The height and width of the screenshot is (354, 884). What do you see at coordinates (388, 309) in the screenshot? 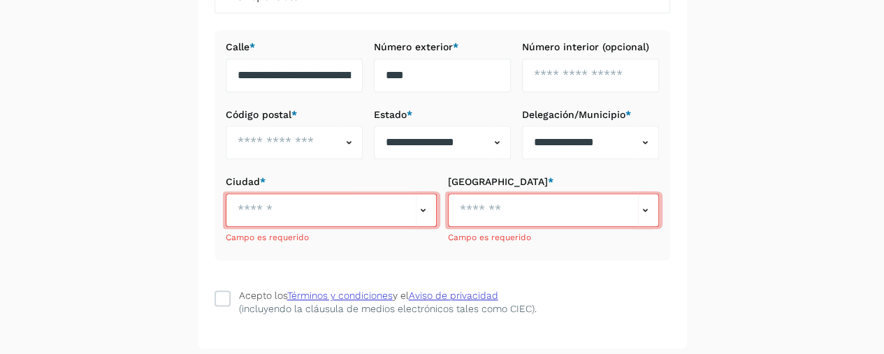
I see `p: (incluyendo la cláusula de medios electrónicos tales como CIEC).` at bounding box center [388, 309].